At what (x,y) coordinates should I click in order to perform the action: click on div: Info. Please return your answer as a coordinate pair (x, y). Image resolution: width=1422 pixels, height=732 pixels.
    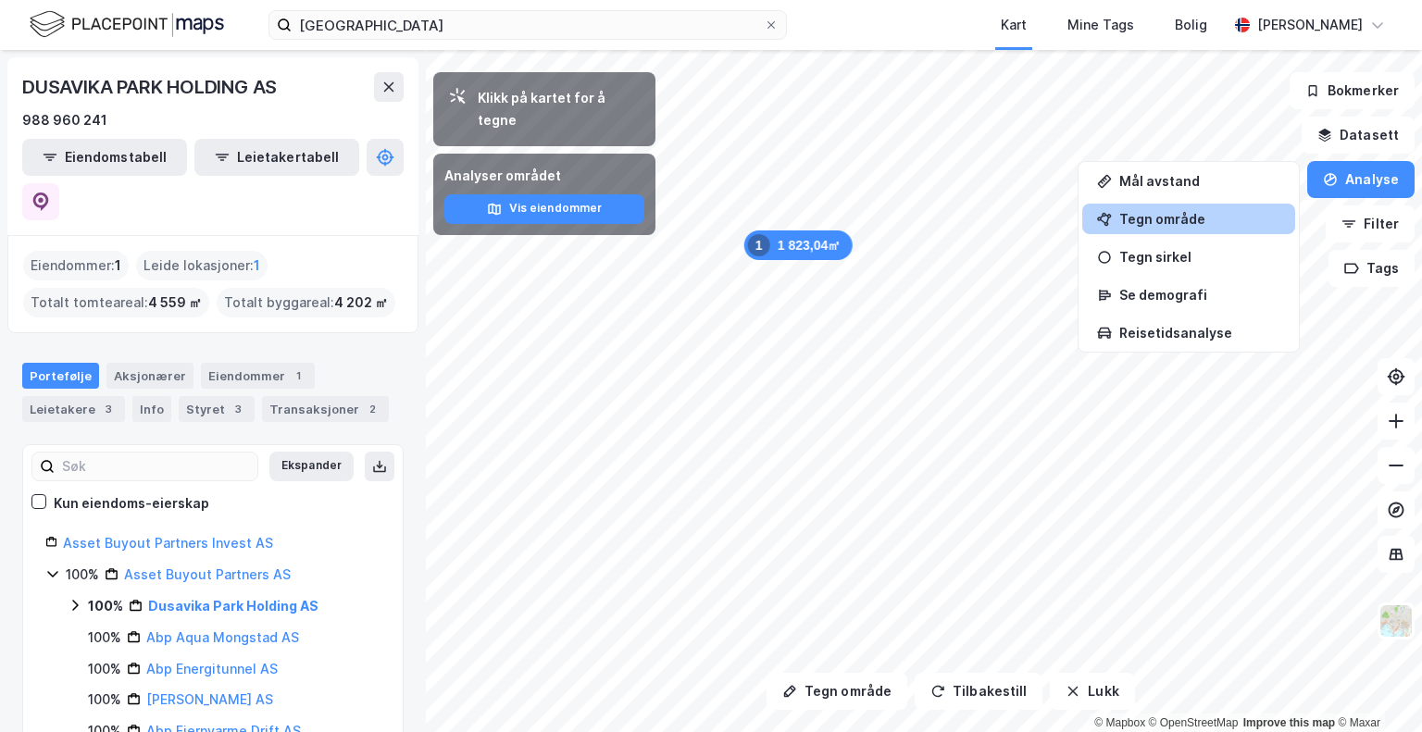
    Looking at the image, I should click on (152, 409).